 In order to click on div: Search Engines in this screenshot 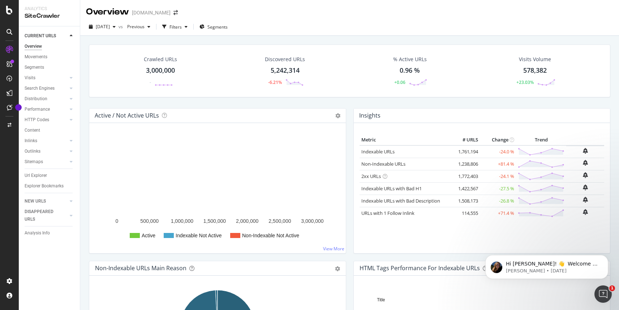, I will do `click(39, 88)`.